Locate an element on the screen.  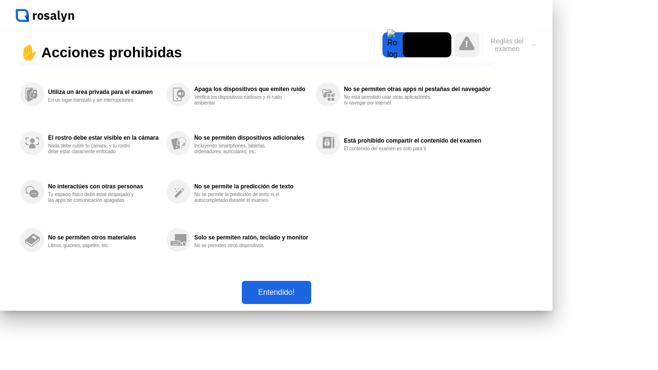
div: Tu espacio físico debe estar despejado y las apps de comunicación apagadas is located at coordinates (93, 197).